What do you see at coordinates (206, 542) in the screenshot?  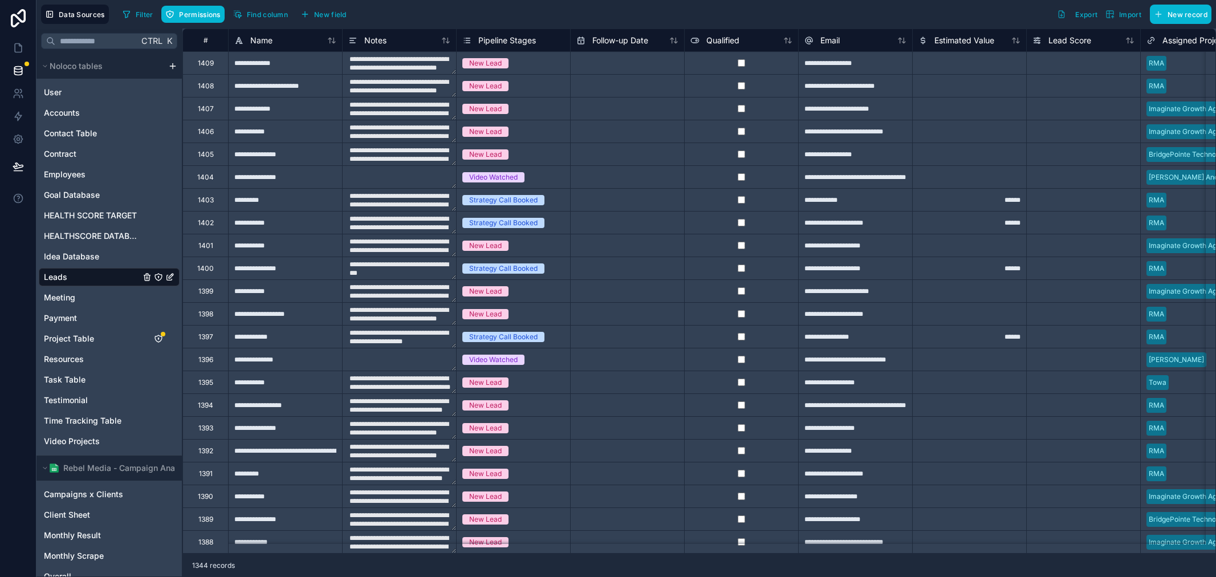 I see `div: 1388` at bounding box center [206, 542].